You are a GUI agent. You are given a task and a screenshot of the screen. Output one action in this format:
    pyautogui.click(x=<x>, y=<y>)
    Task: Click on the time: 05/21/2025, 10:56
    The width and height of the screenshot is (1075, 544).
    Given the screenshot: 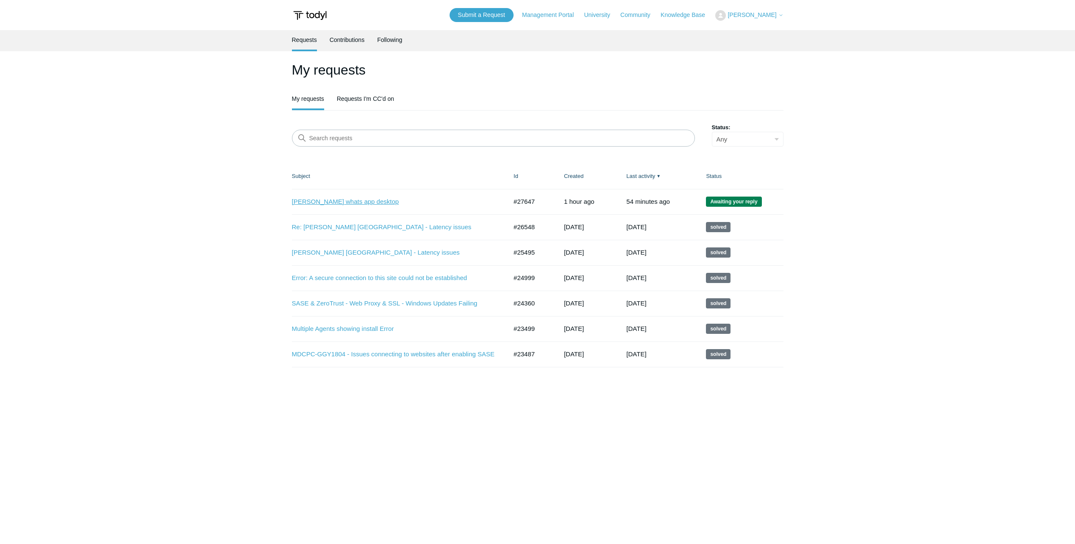 What is the action you would take?
    pyautogui.click(x=574, y=277)
    